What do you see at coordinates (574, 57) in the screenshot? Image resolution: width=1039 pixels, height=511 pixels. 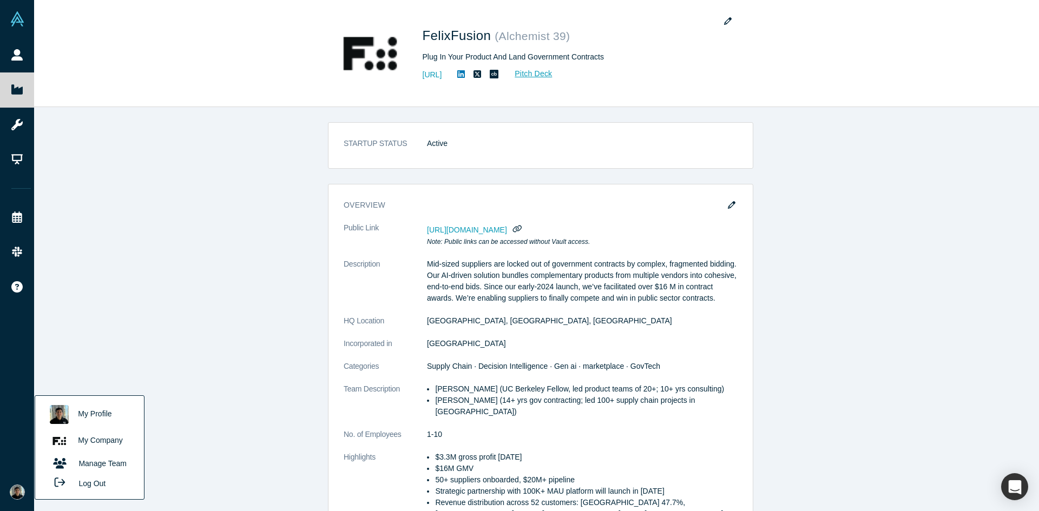 I see `div: Plug In Your Product And Land Government Contracts` at bounding box center [574, 57].